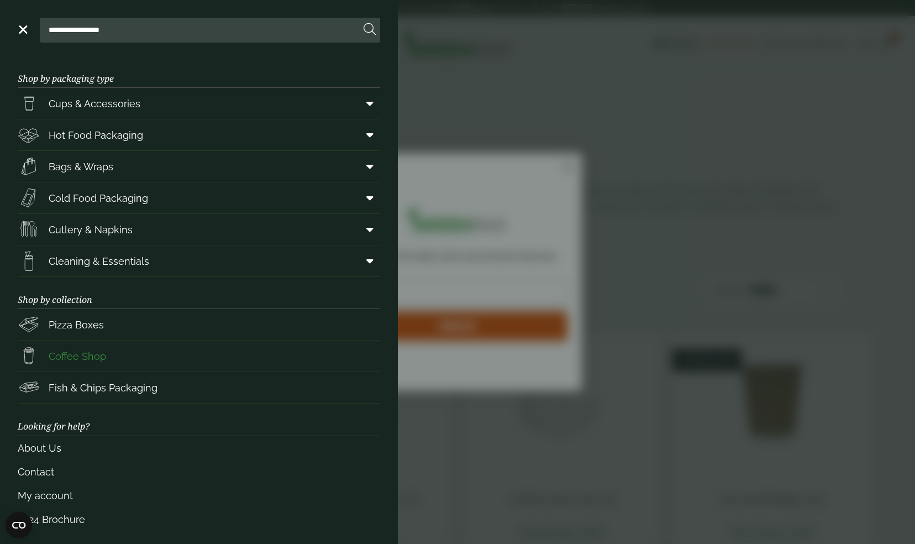 This screenshot has height=544, width=915. What do you see at coordinates (199, 293) in the screenshot?
I see `h3: Shop by collection` at bounding box center [199, 293].